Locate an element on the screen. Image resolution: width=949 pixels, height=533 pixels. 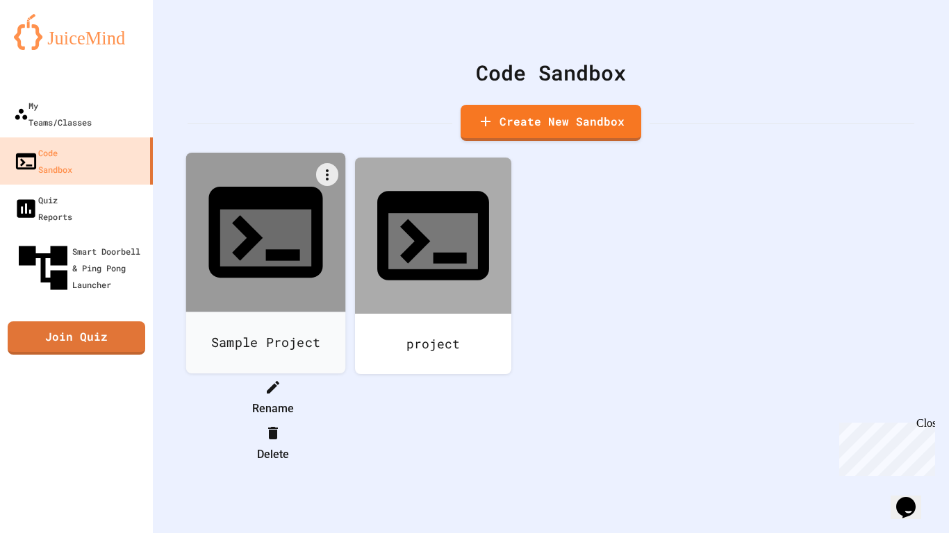
div: My Teams/Classes is located at coordinates (53, 114).